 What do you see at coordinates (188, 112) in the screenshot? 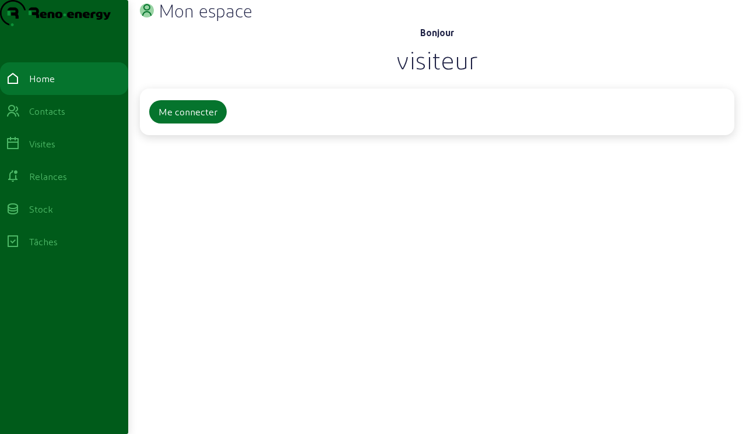
I see `button: Me connecter` at bounding box center [188, 112].